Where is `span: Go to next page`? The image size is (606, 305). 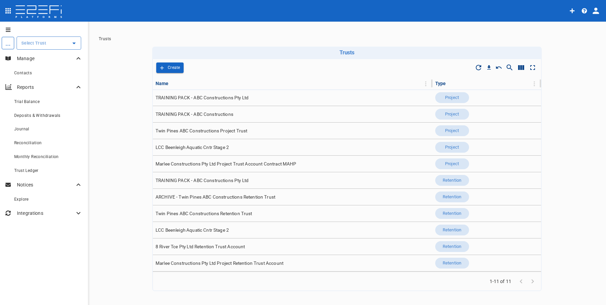
span: Go to next page is located at coordinates (533, 281).